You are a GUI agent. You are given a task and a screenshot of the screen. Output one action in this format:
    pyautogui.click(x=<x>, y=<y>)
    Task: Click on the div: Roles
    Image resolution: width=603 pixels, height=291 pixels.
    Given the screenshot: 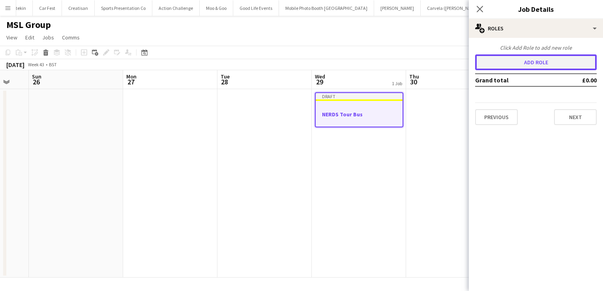 What is the action you would take?
    pyautogui.click(x=536, y=28)
    